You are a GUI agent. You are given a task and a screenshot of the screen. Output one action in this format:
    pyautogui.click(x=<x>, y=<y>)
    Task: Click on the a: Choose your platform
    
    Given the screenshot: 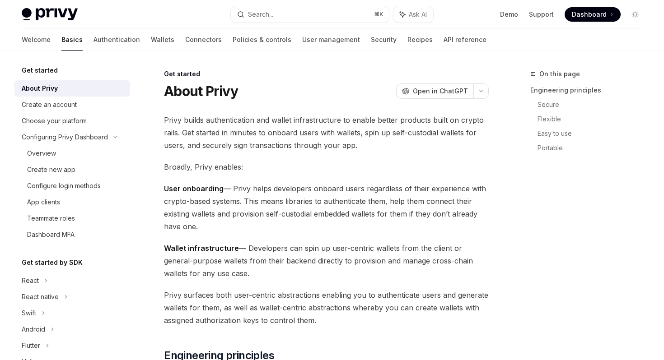 What is the action you would take?
    pyautogui.click(x=72, y=121)
    